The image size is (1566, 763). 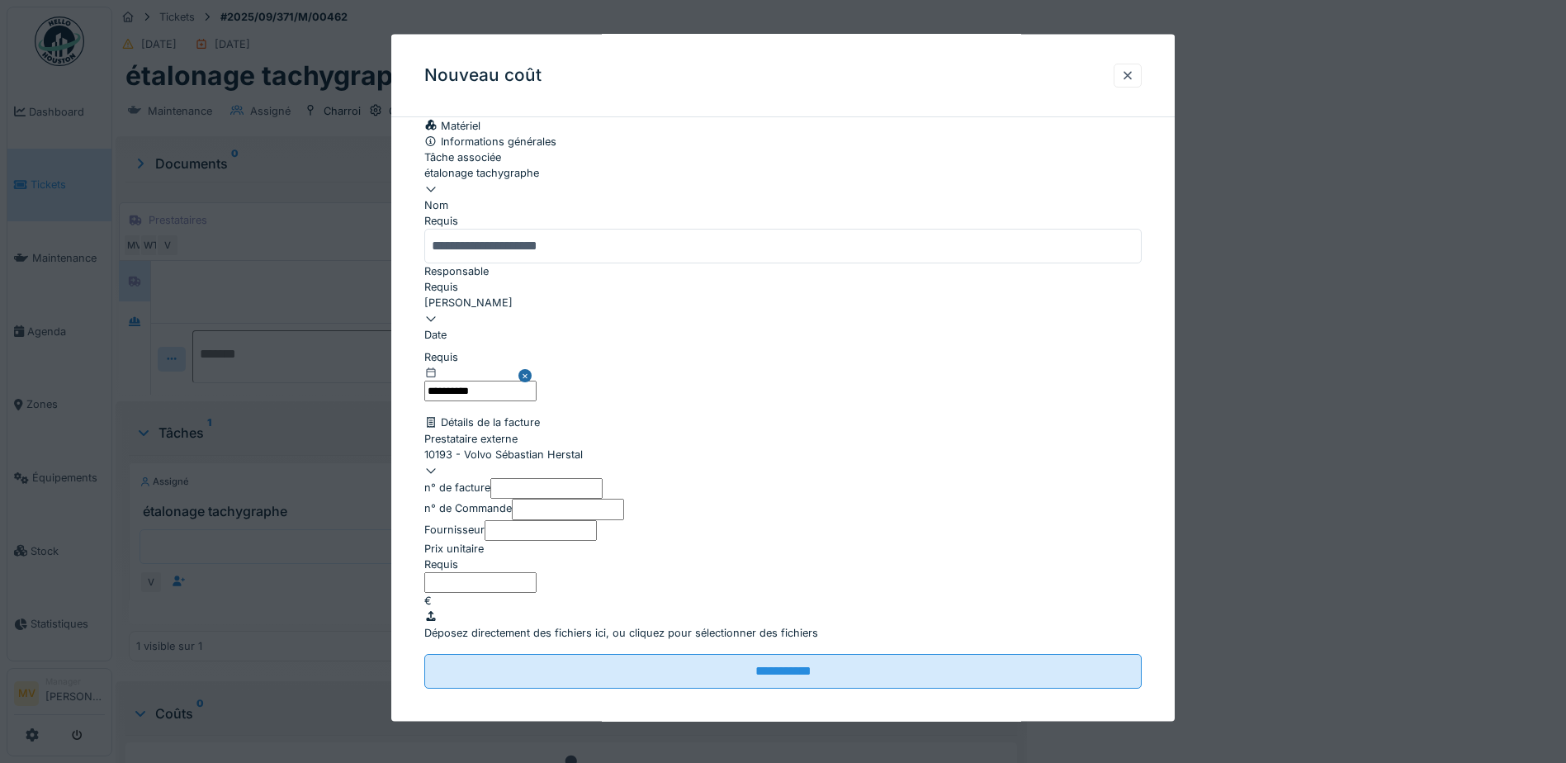 What do you see at coordinates (782, 631) in the screenshot?
I see `p: Déposez directement des fichiers ici, ou cliquez pour sélectionner des fichiers` at bounding box center [782, 631].